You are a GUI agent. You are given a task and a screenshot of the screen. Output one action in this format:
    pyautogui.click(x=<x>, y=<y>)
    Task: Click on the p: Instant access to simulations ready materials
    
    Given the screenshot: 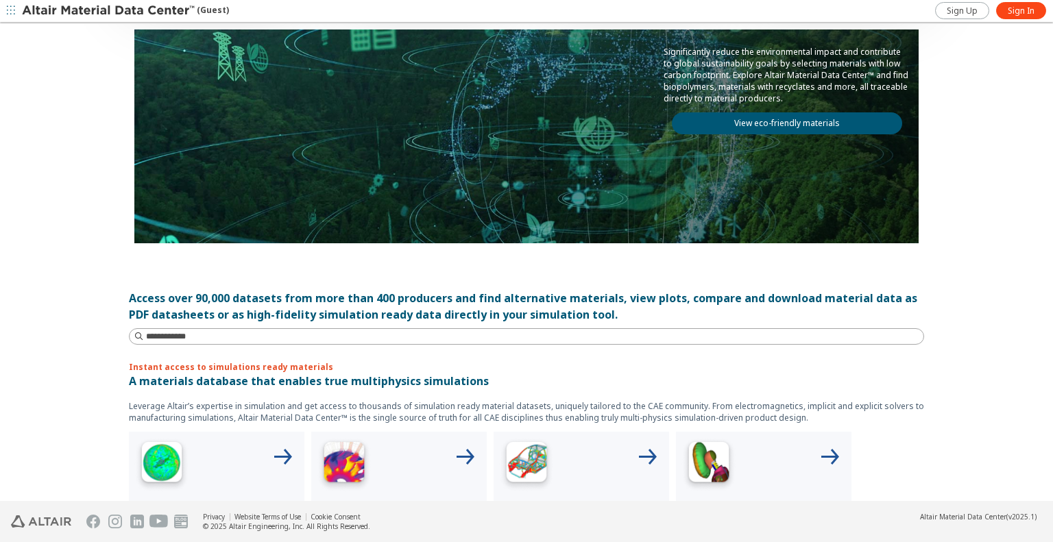 What is the action you would take?
    pyautogui.click(x=526, y=367)
    